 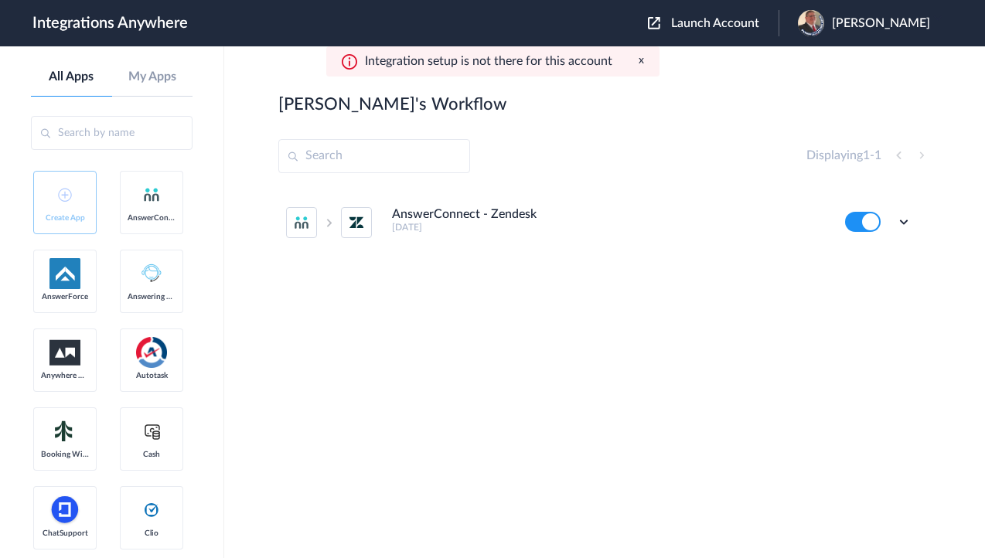 I want to click on p: Integration setup is not there for this account, so click(x=488, y=61).